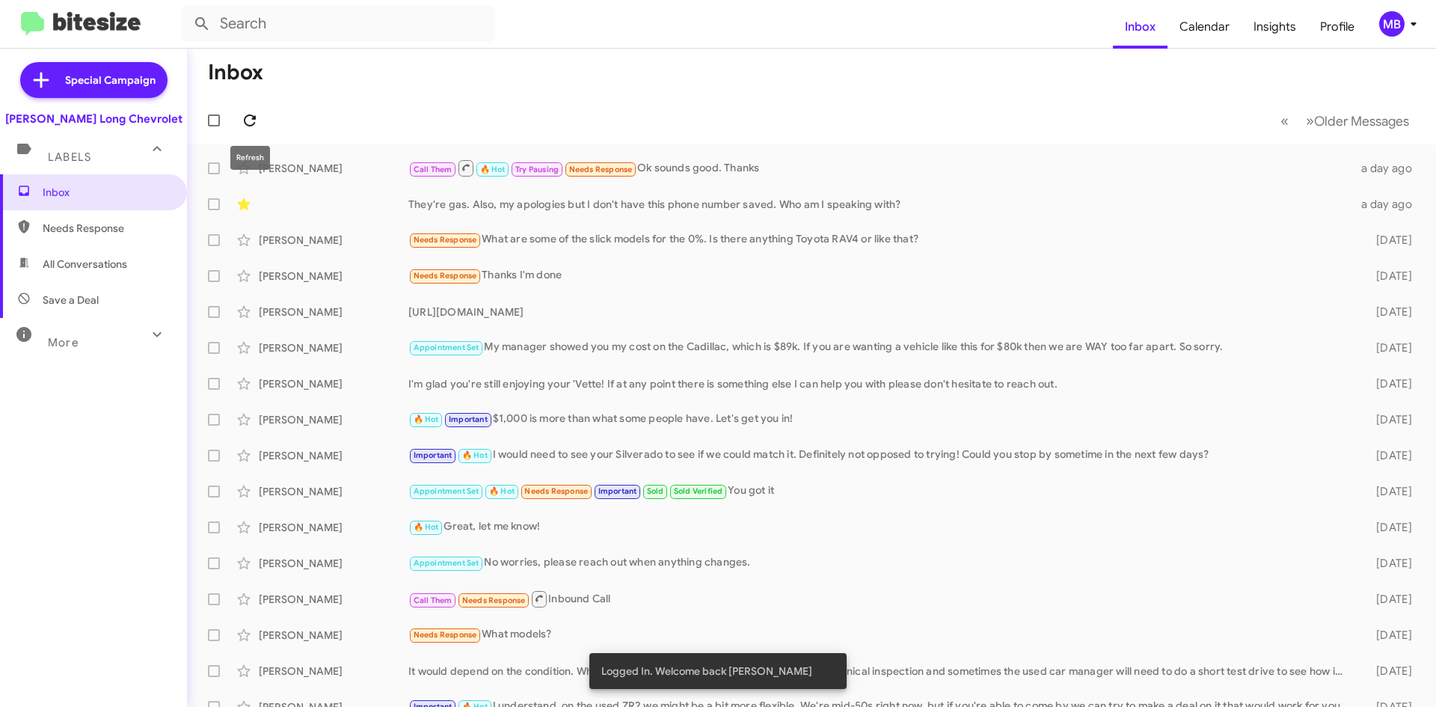 The image size is (1436, 707). I want to click on span: Sold Verified, so click(699, 491).